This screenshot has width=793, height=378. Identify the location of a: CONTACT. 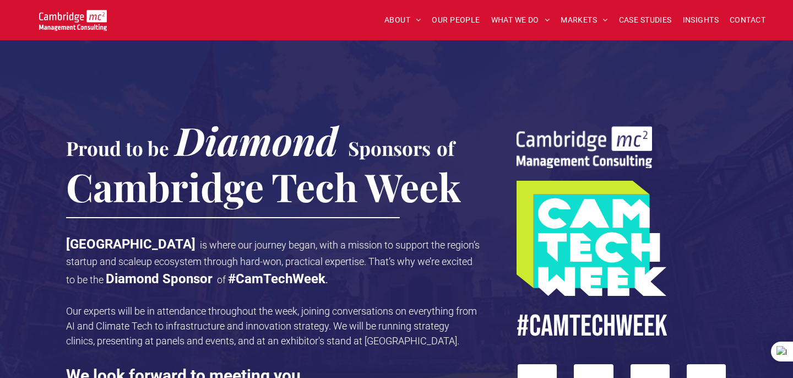
(747, 20).